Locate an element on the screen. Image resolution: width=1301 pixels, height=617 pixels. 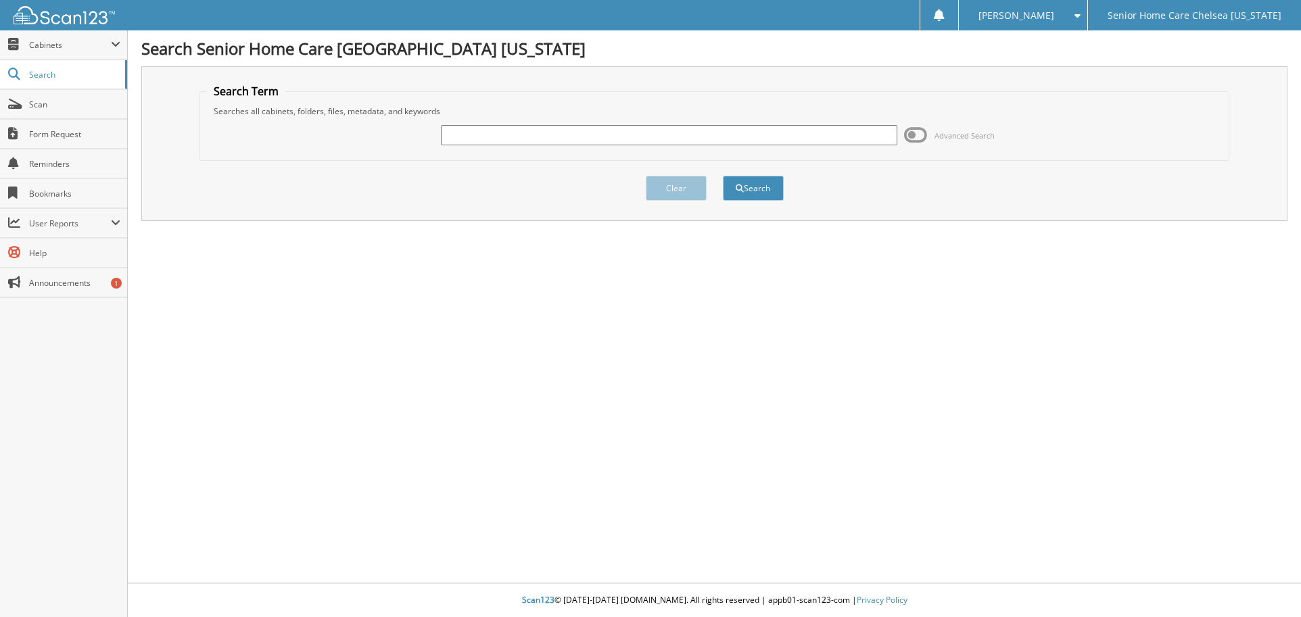
legend: Search Term is located at coordinates (246, 91).